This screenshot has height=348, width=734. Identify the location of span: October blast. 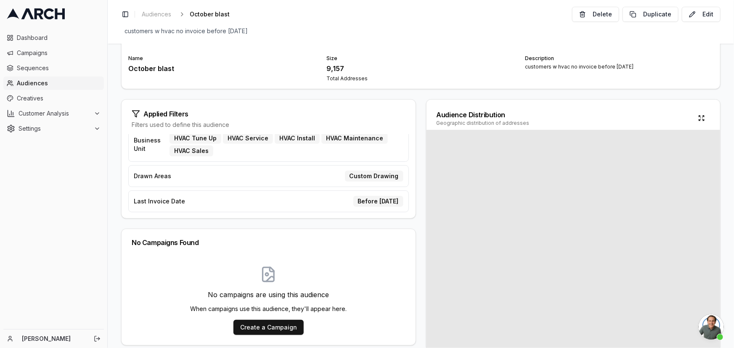
(210, 14).